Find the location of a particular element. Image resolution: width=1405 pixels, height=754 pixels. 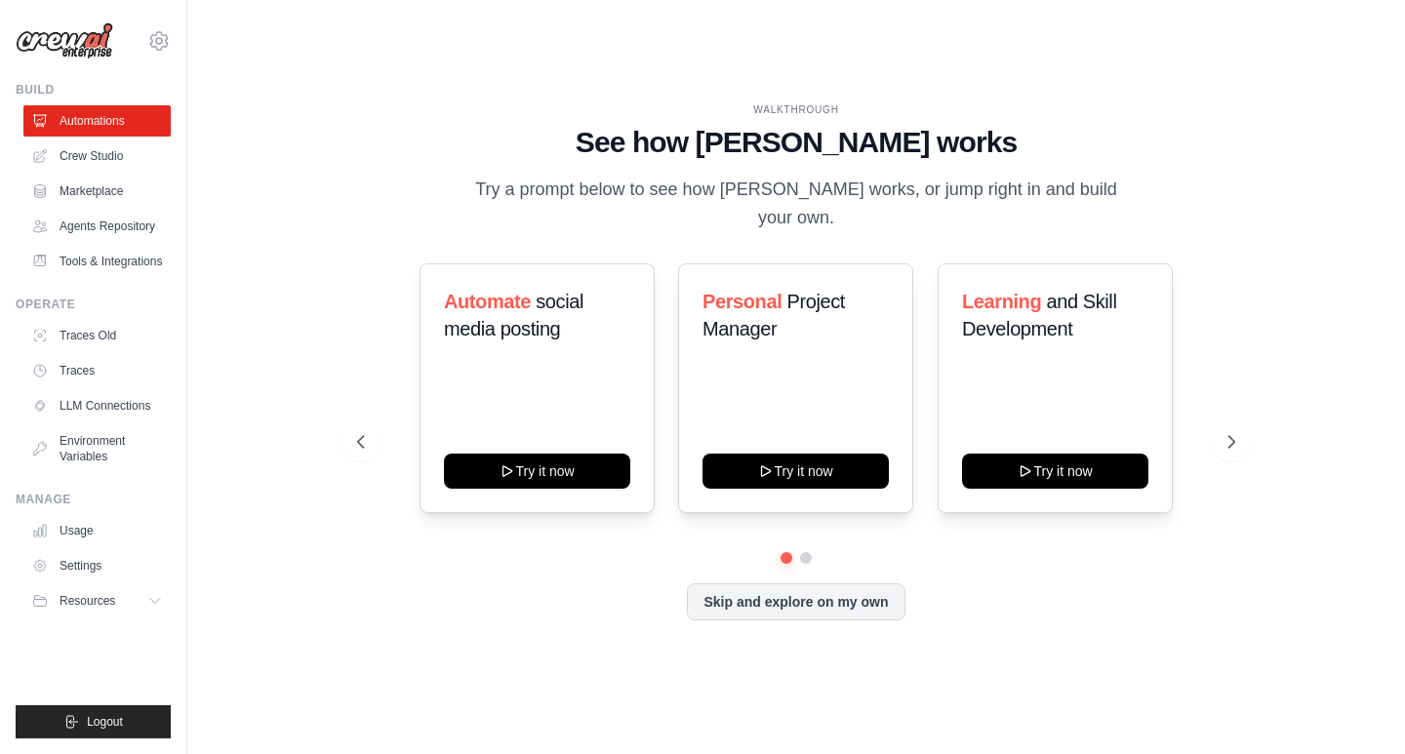

button: Logout is located at coordinates (93, 722).